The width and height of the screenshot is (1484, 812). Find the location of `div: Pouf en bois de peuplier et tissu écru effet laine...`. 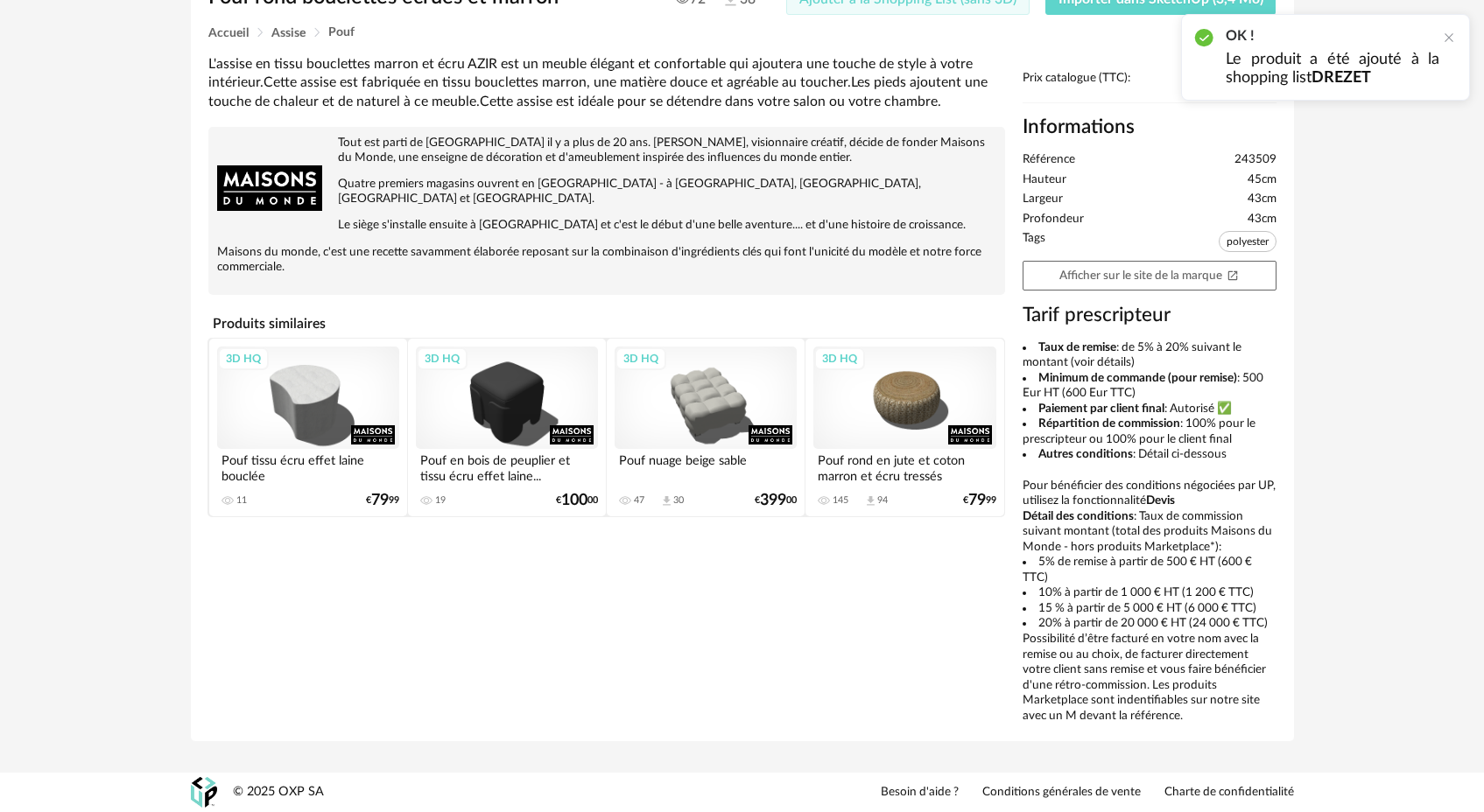

div: Pouf en bois de peuplier et tissu écru effet laine... is located at coordinates (507, 467).